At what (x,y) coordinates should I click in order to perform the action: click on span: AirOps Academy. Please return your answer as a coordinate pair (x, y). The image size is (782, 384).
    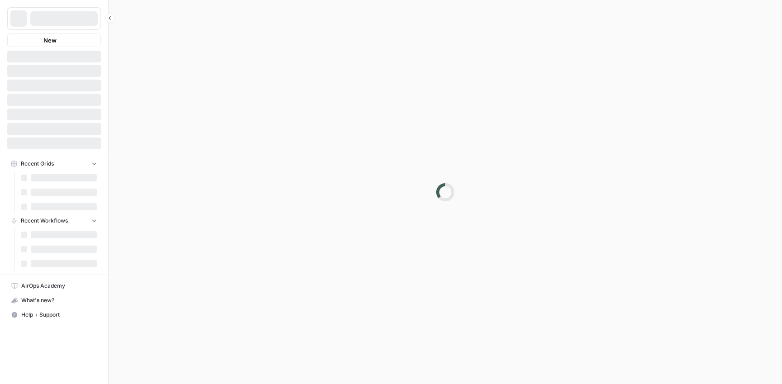
    Looking at the image, I should click on (59, 286).